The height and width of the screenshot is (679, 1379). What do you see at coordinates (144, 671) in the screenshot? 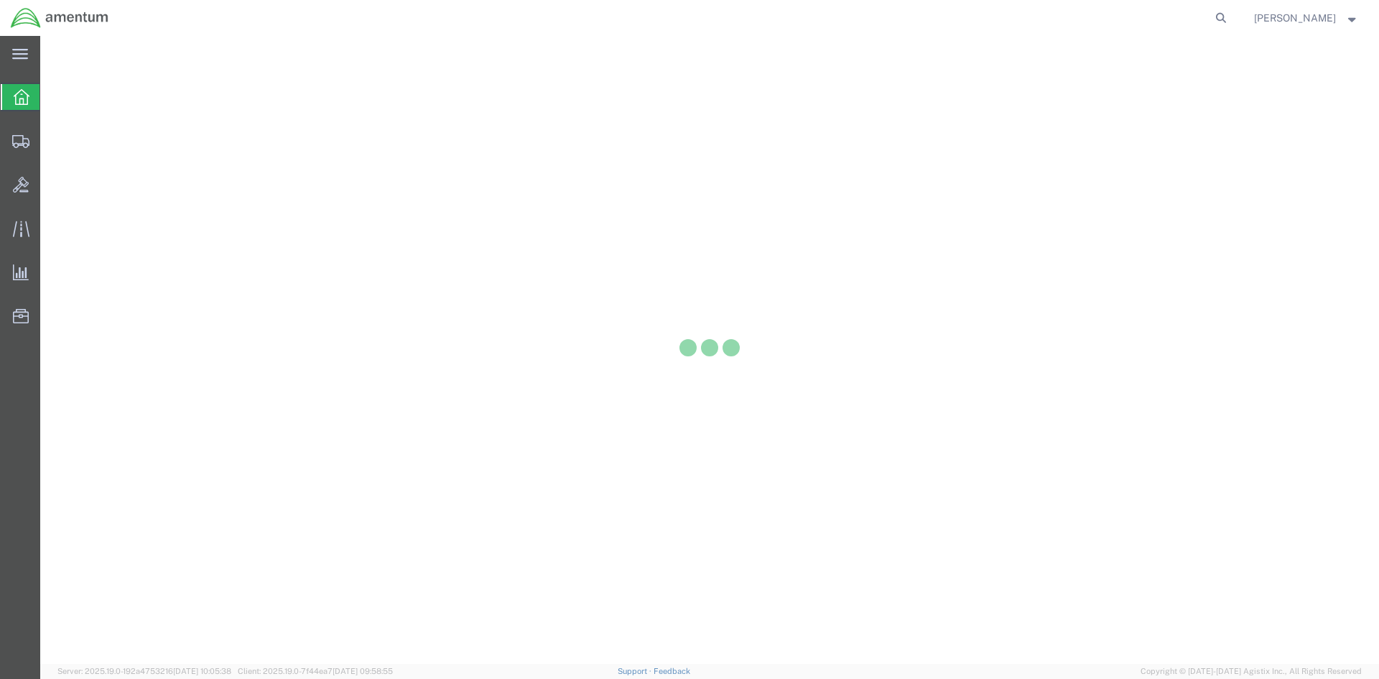
I see `span: Server: 2025.19.0-192a4753216` at bounding box center [144, 671].